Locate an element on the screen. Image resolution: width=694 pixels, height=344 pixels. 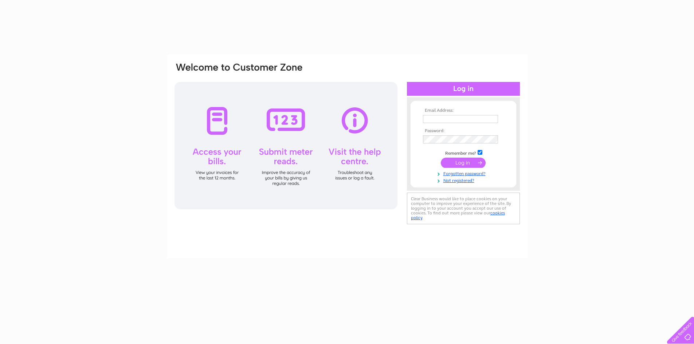
a: Forgotten password? is located at coordinates (464, 173).